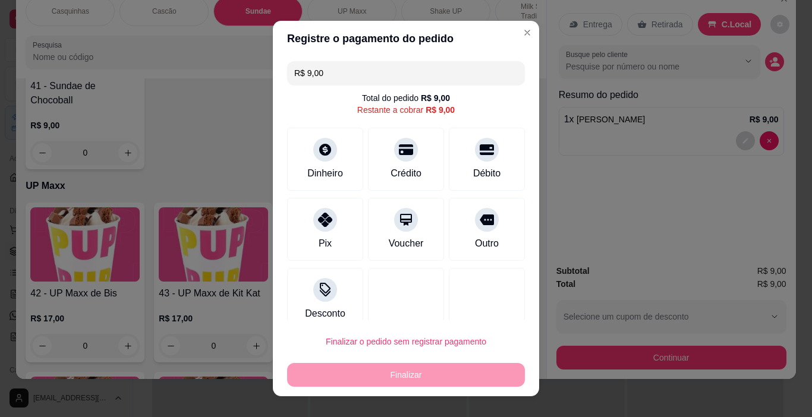 The height and width of the screenshot is (417, 812). Describe the element at coordinates (325, 174) in the screenshot. I see `div: Dinheiro` at that location.